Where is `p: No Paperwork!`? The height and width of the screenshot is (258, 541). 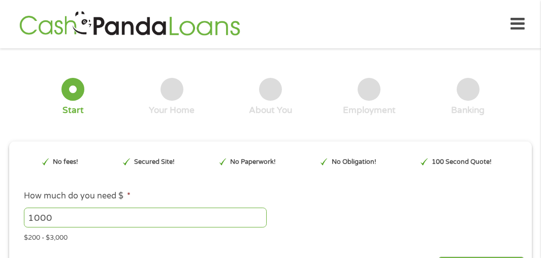
p: No Paperwork! is located at coordinates (253, 162).